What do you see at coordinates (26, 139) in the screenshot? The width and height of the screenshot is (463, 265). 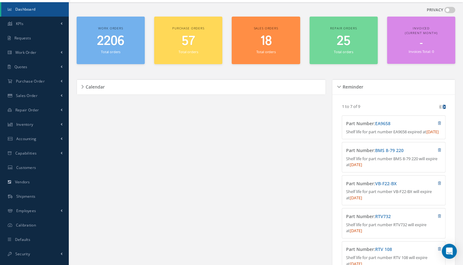 I see `span: Accounting` at bounding box center [26, 139].